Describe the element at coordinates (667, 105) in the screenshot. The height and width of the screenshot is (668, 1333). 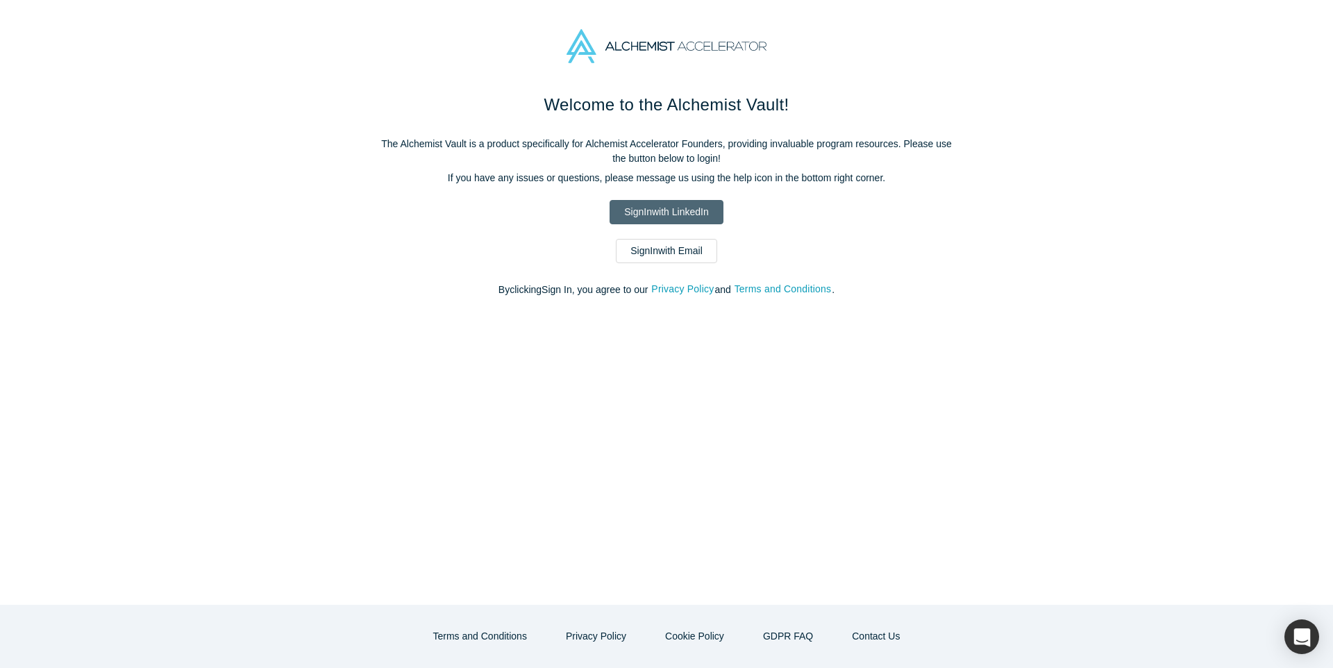
I see `h1: Welcome to the Alchemist Vault!` at that location.